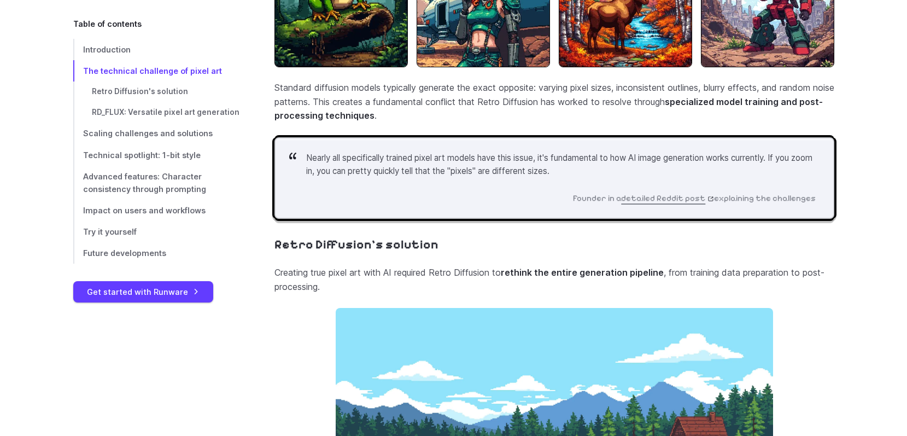 Image resolution: width=907 pixels, height=436 pixels. Describe the element at coordinates (110, 231) in the screenshot. I see `span: Try it yourself` at that location.